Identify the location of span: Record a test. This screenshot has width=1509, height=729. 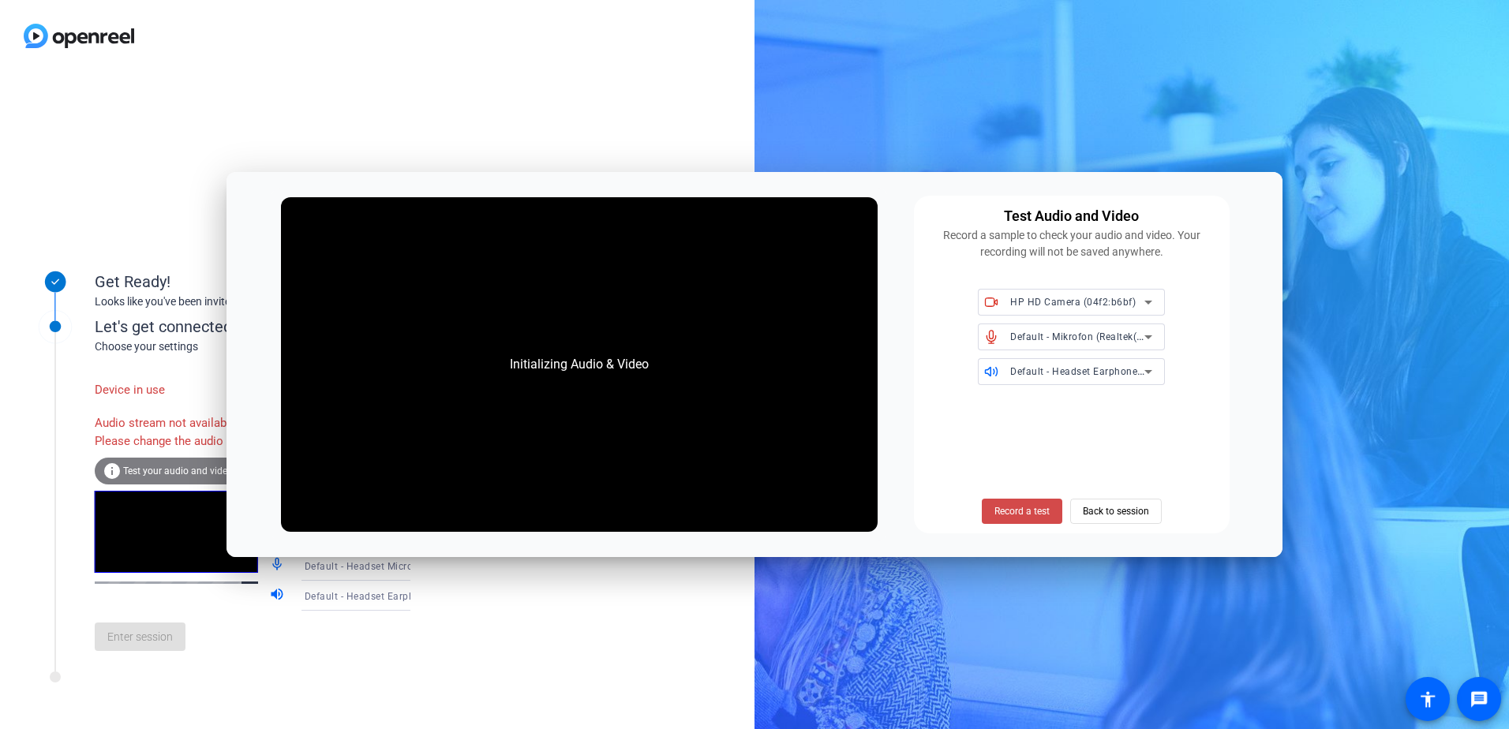
(1022, 512).